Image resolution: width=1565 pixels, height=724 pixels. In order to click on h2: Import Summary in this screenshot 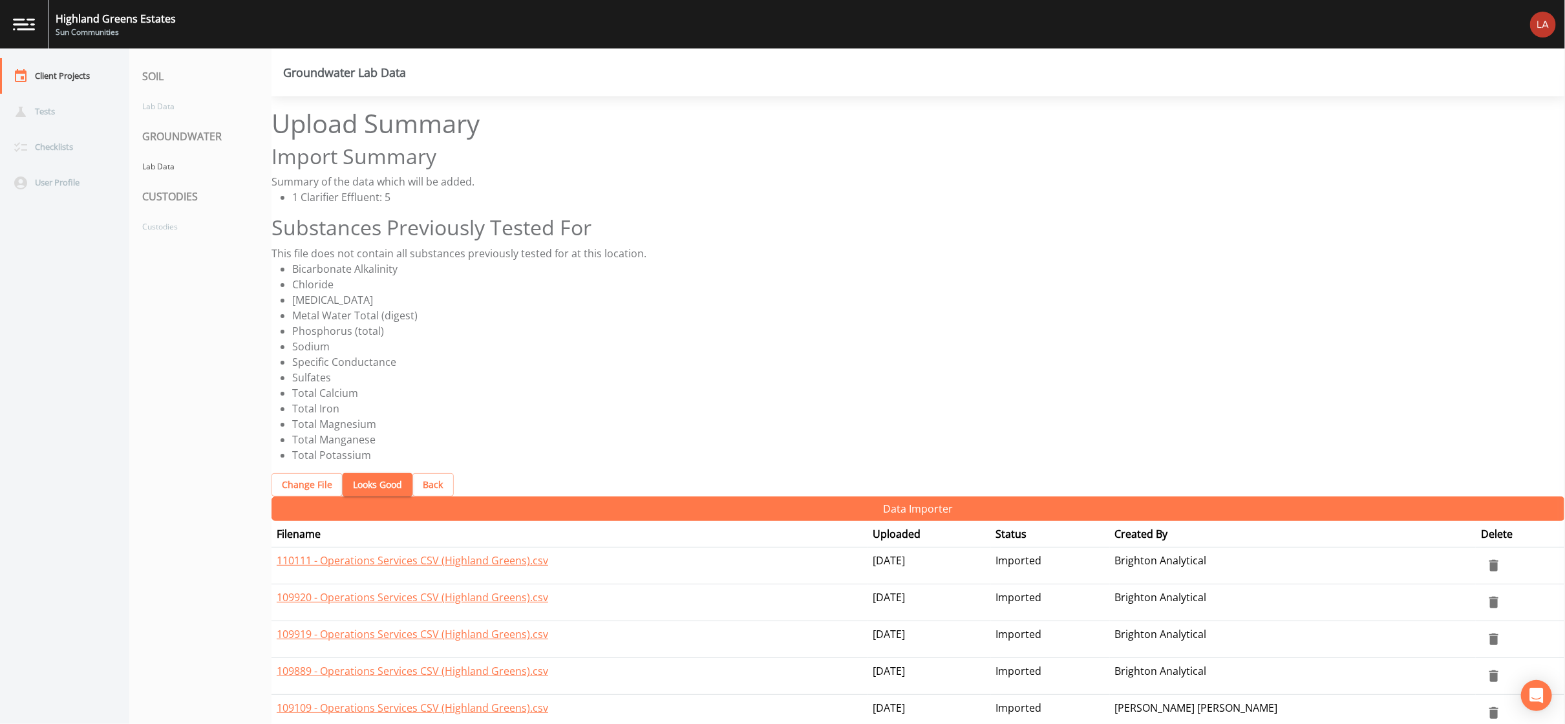, I will do `click(918, 156)`.